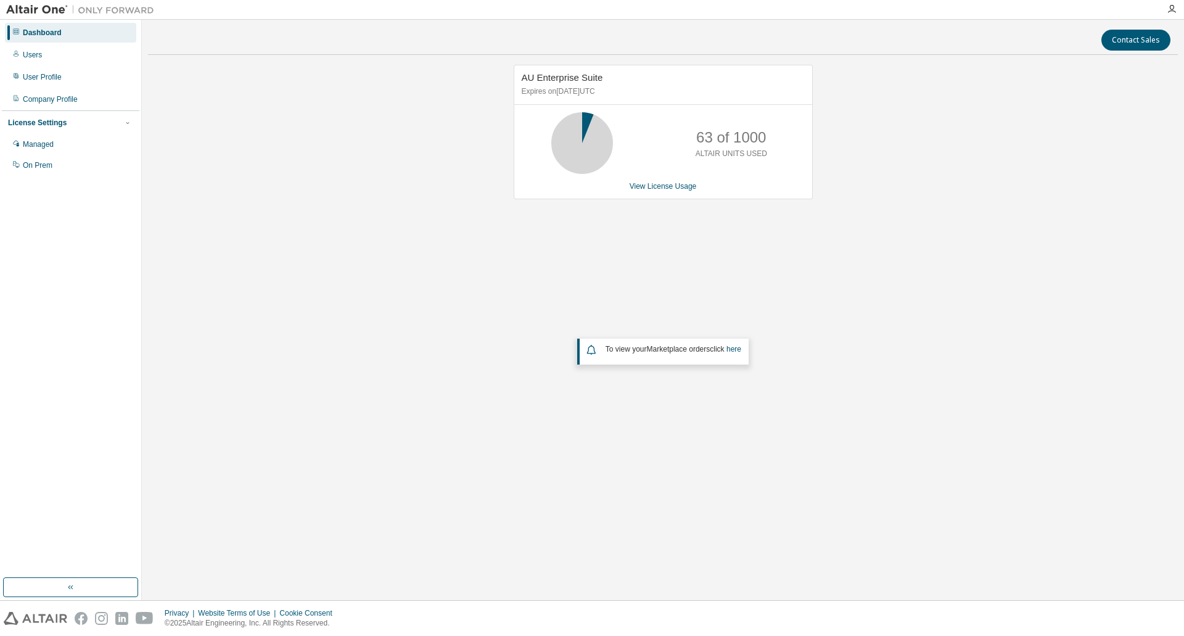 This screenshot has height=636, width=1184. I want to click on img: youtube.svg, so click(144, 618).